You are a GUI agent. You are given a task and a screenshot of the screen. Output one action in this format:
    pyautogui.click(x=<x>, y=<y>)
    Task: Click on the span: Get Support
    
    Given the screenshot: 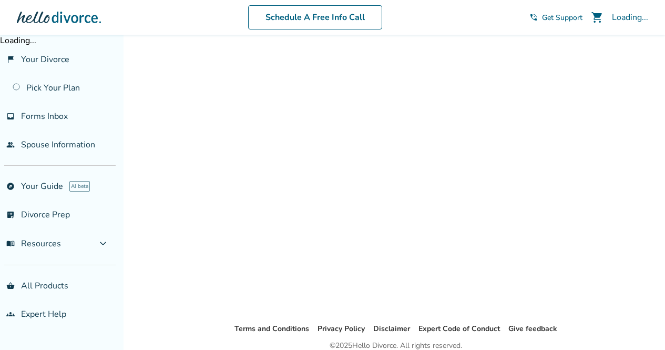 What is the action you would take?
    pyautogui.click(x=562, y=17)
    